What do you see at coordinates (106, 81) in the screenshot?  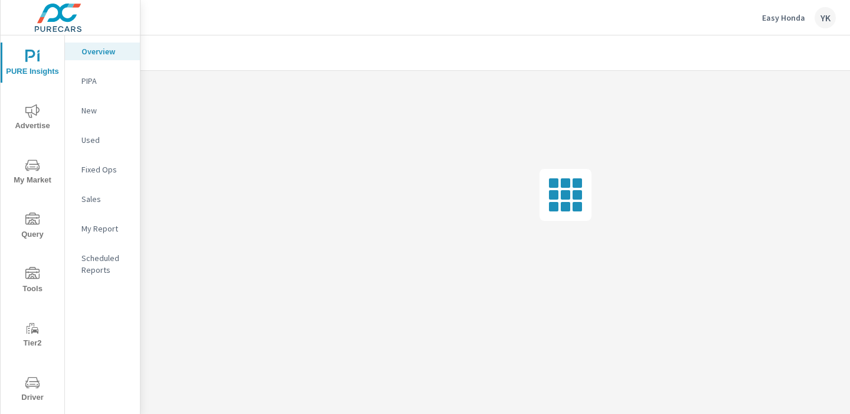 I see `p: PIPA` at bounding box center [106, 81].